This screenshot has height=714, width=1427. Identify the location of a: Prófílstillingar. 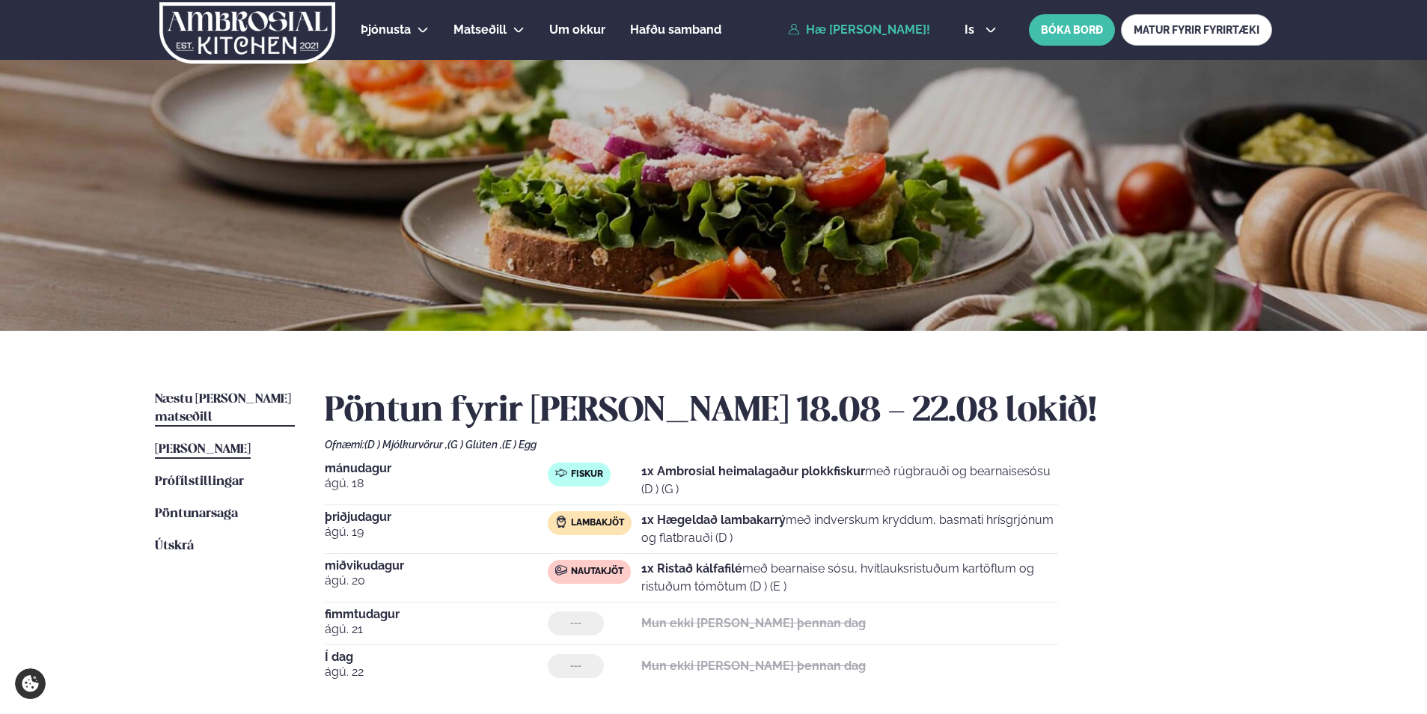
(199, 482).